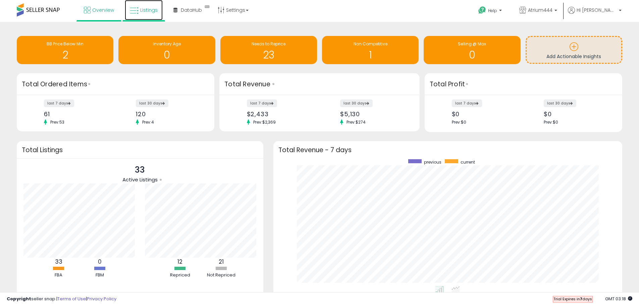 The height and width of the screenshot is (306, 639). What do you see at coordinates (59, 275) in the screenshot?
I see `div: FBA` at bounding box center [59, 275].